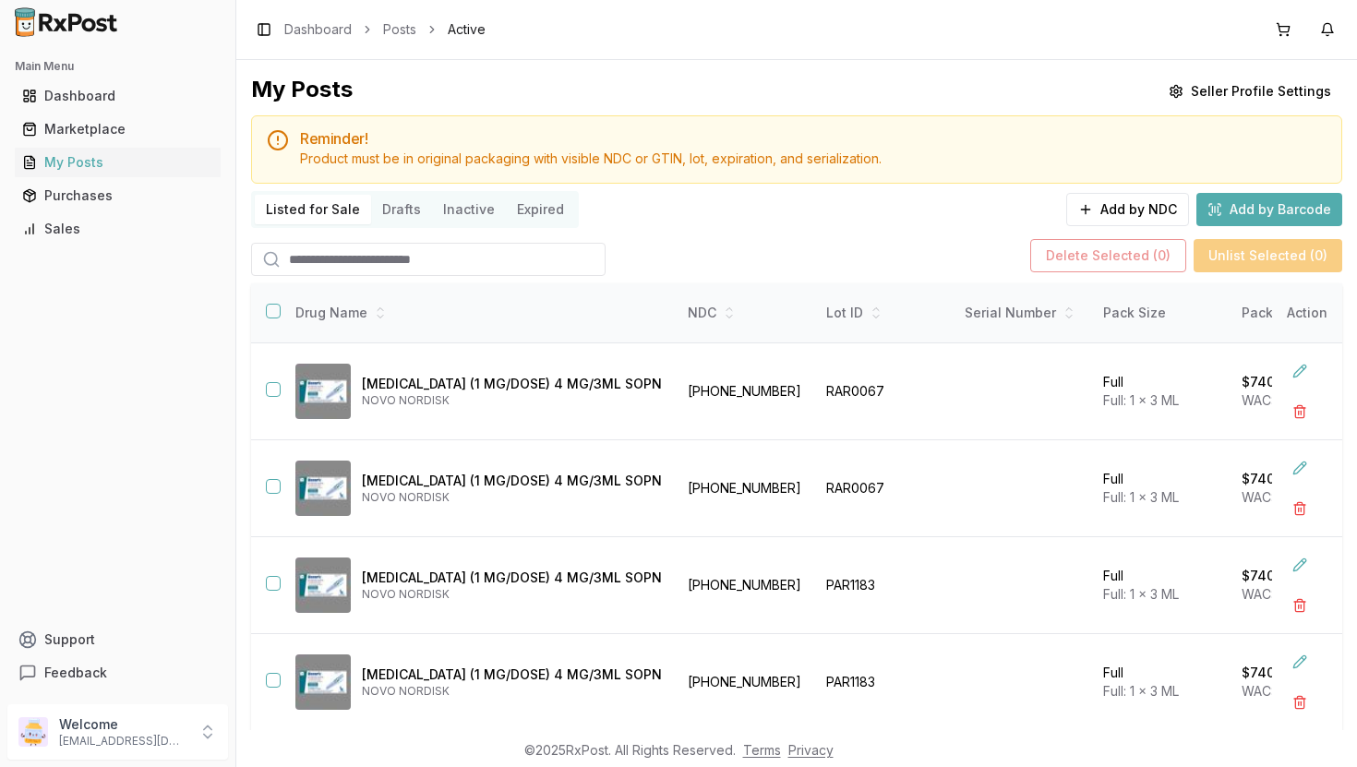  Describe the element at coordinates (117, 129) in the screenshot. I see `button: Marketplace` at that location.